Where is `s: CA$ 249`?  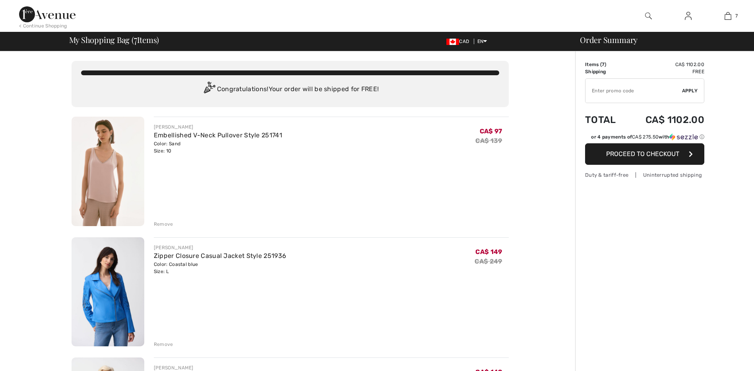 s: CA$ 249 is located at coordinates (488, 261).